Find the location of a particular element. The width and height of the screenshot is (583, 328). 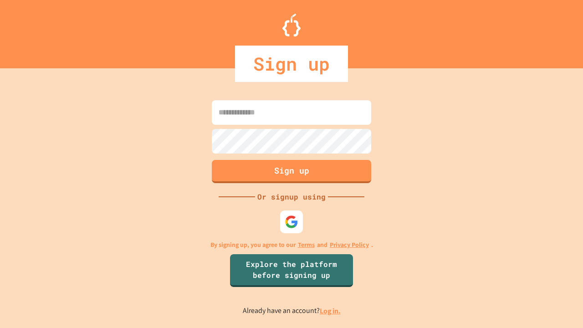

button: Sign up is located at coordinates (291, 171).